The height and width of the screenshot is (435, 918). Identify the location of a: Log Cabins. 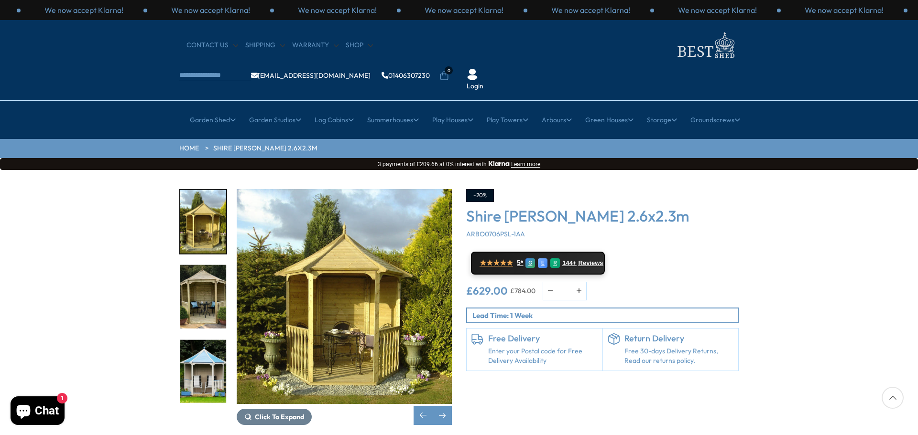
(334, 120).